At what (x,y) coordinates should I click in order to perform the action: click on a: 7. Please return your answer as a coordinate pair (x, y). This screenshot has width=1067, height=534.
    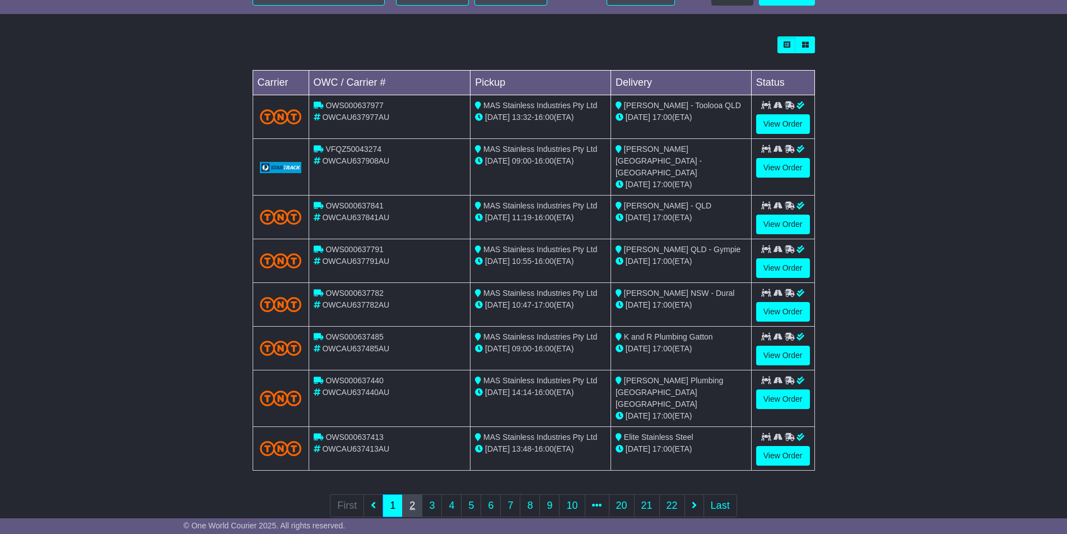
    Looking at the image, I should click on (510, 505).